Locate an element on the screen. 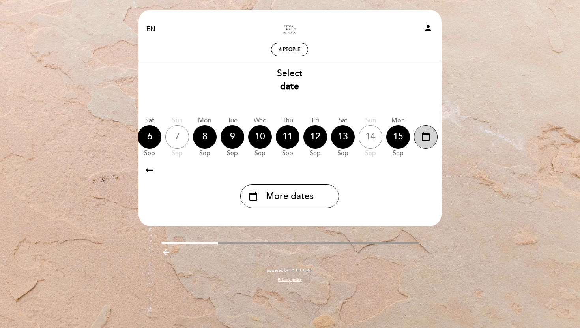  div: Thu is located at coordinates (287, 120).